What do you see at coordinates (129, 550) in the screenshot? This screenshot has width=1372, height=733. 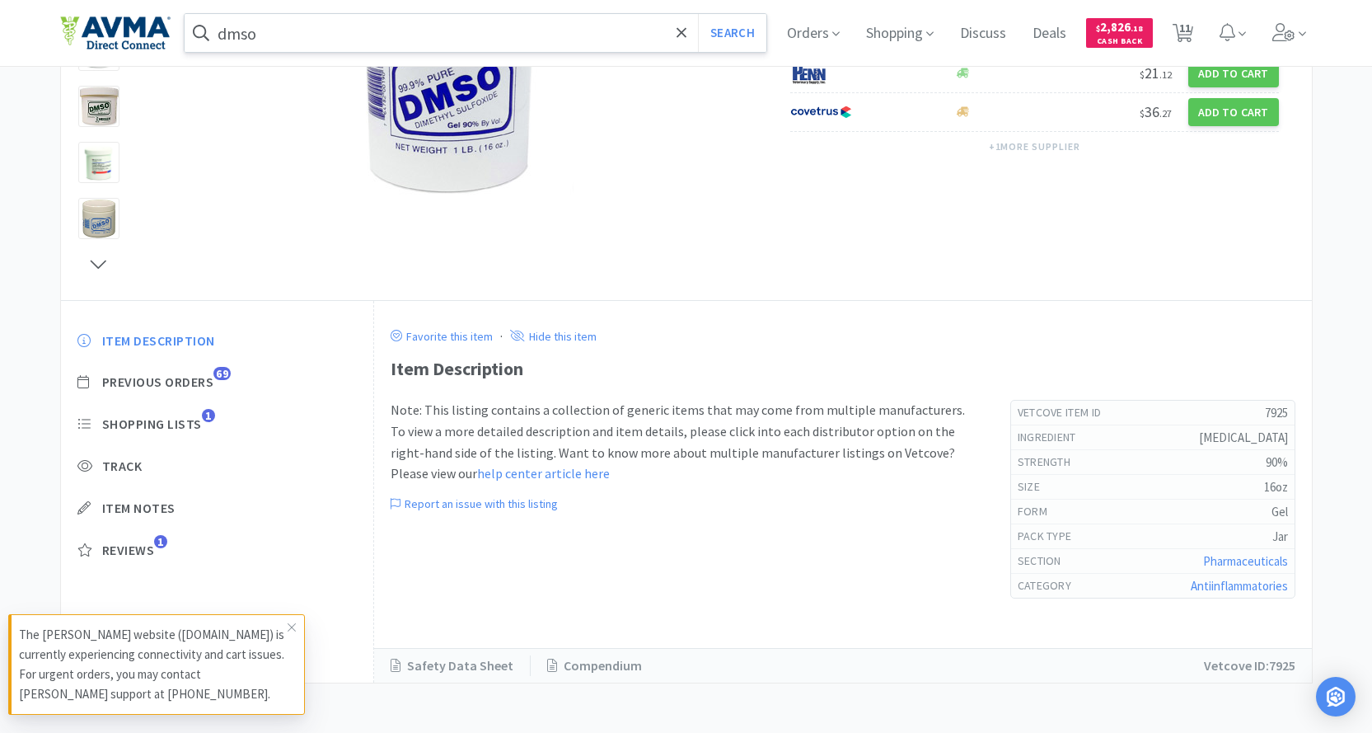 I see `span: Reviews` at bounding box center [129, 550].